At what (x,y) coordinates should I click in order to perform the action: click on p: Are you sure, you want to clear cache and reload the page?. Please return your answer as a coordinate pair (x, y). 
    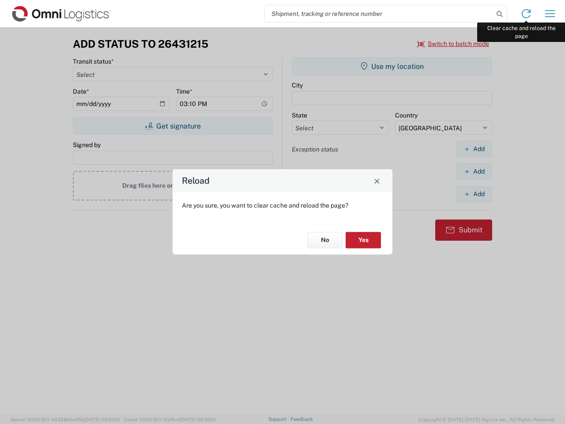
    Looking at the image, I should click on (283, 205).